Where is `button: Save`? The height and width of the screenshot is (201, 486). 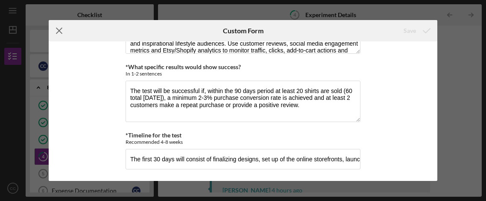
button: Save is located at coordinates (416, 31).